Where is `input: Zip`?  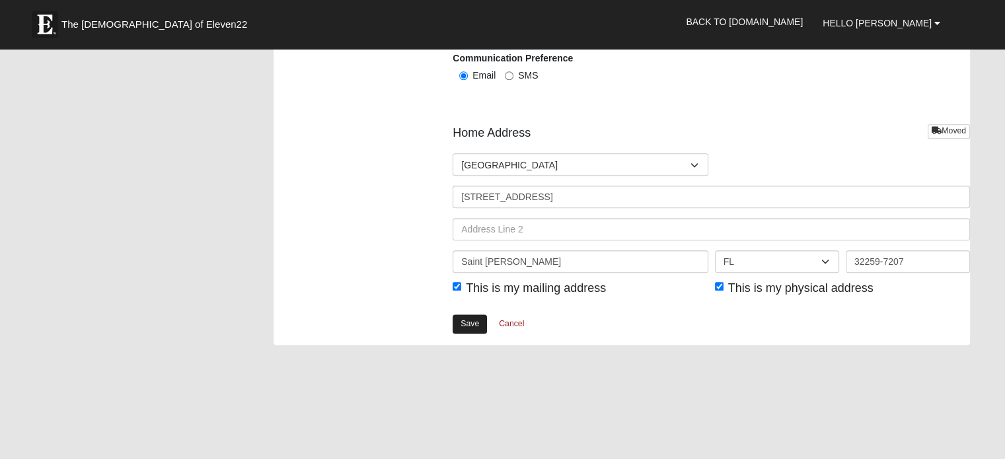
input: Zip is located at coordinates (908, 262).